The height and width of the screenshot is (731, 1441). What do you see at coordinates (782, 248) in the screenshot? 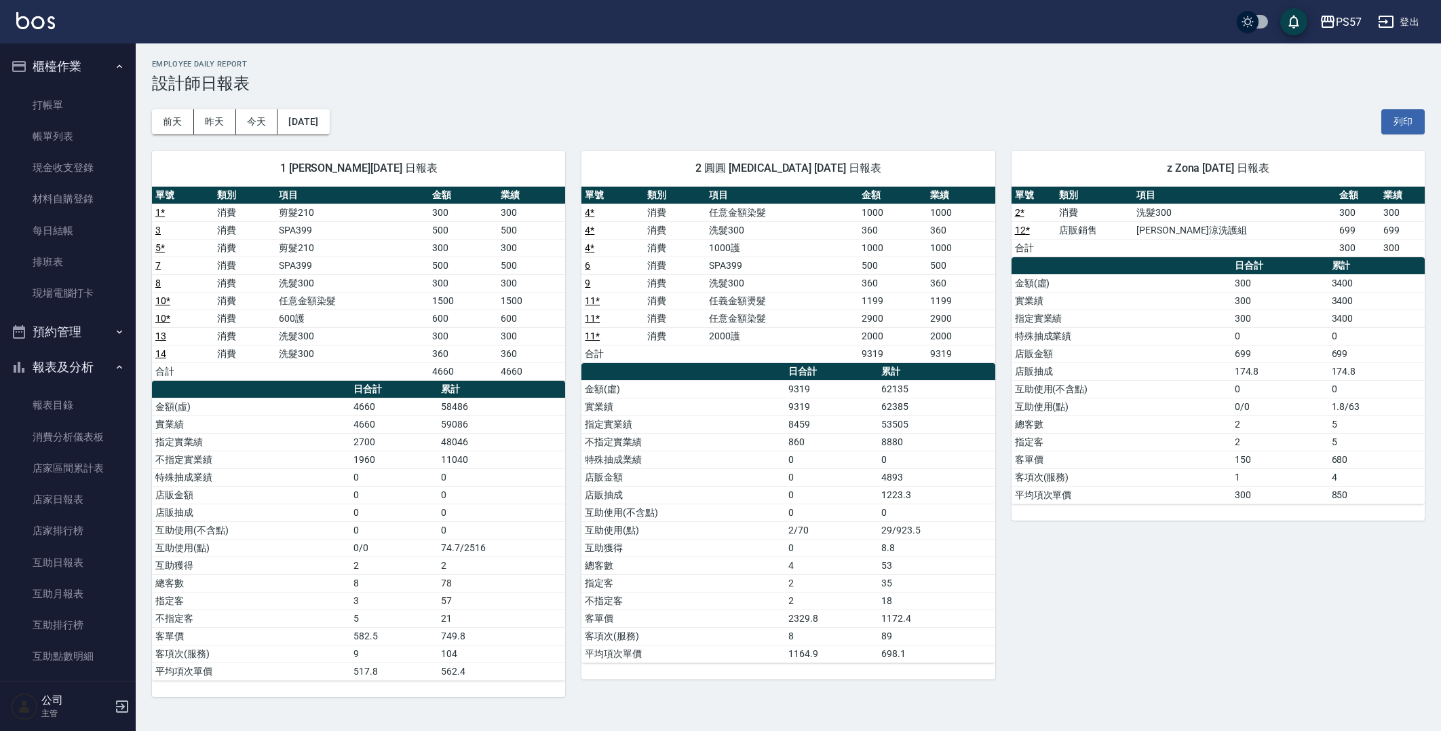
I see `td: 1000護` at bounding box center [782, 248].